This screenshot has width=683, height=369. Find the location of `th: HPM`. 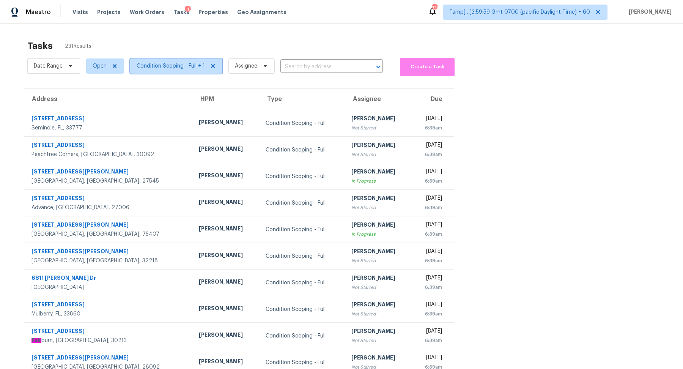

th: HPM is located at coordinates (226, 99).